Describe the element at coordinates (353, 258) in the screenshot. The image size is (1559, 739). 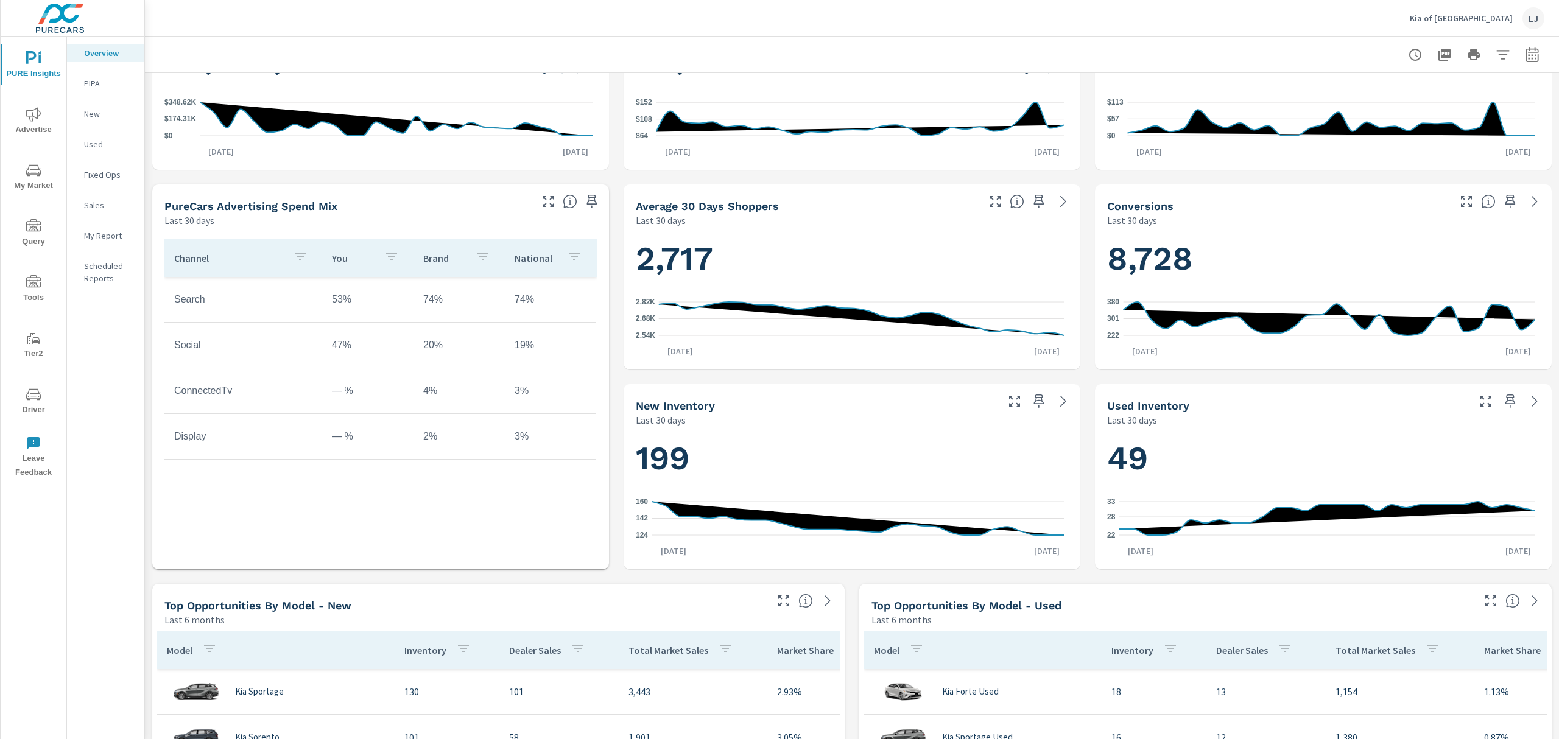
I see `p: You` at that location.